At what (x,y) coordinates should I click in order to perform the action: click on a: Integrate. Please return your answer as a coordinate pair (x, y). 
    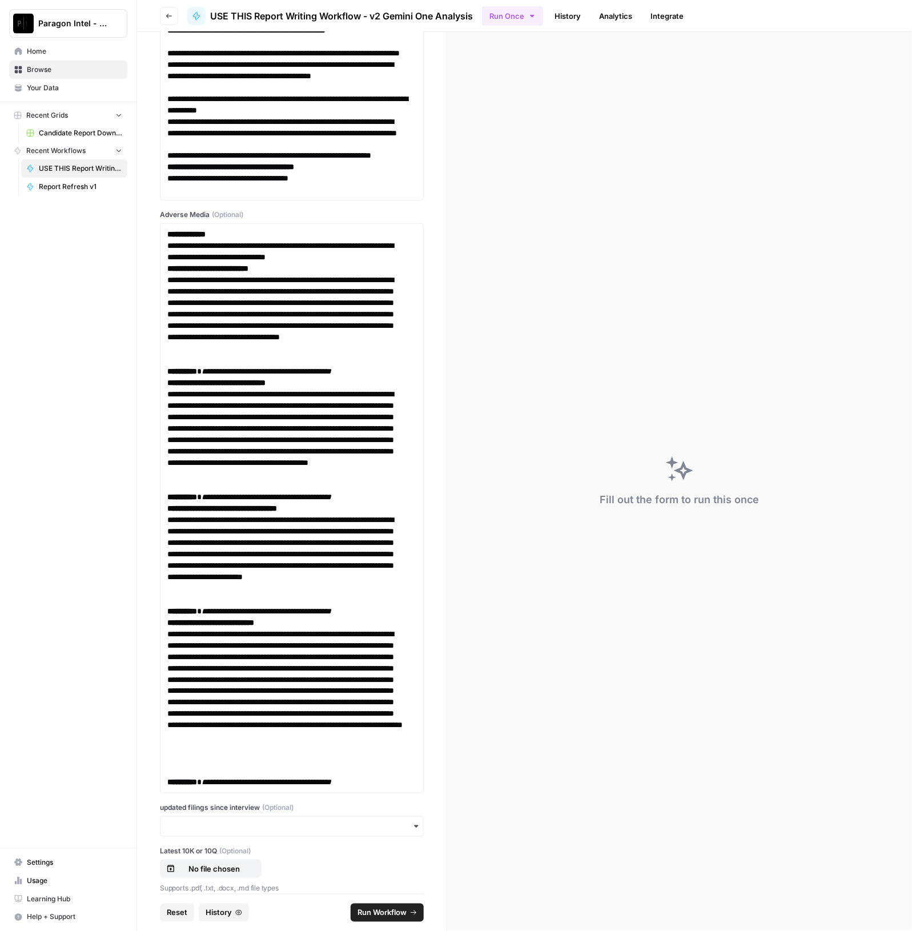
    Looking at the image, I should click on (667, 16).